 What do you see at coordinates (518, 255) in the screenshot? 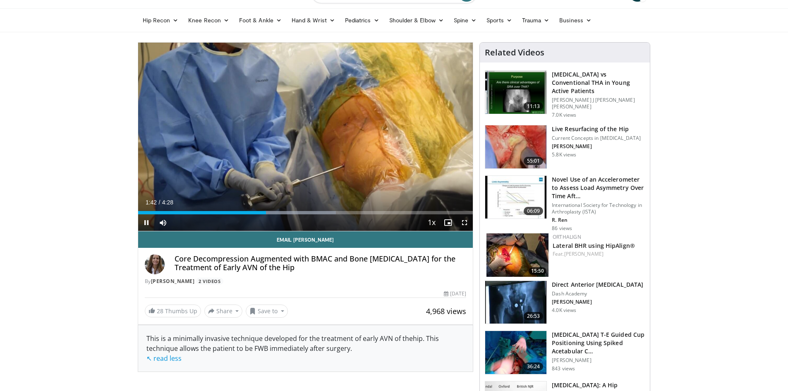
I see `a: 15:50` at bounding box center [518, 255].